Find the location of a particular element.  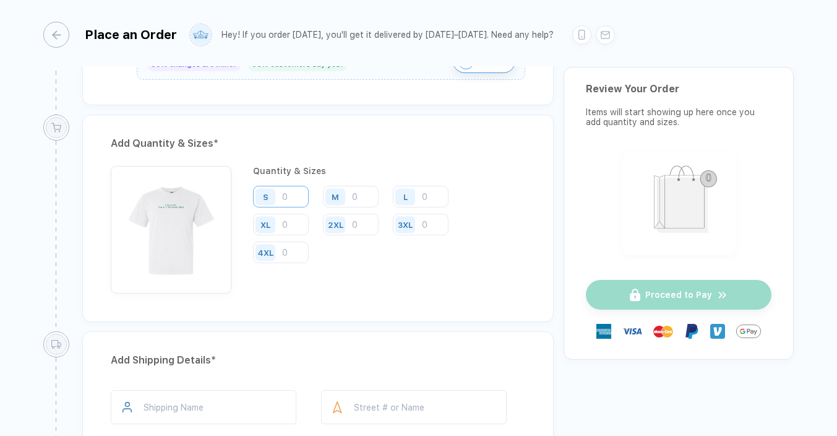

img: Paypal is located at coordinates (692, 331).